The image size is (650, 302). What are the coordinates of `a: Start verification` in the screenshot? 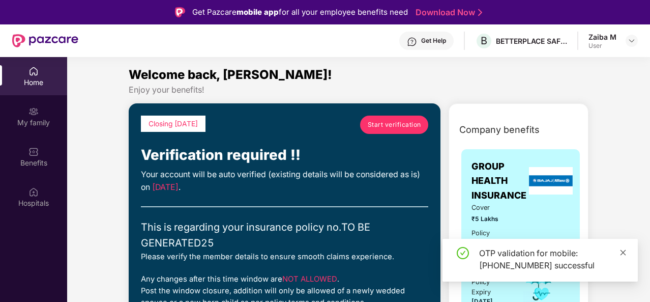 It's located at (394, 125).